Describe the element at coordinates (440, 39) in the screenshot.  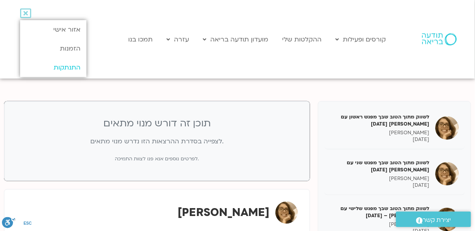
I see `img: תודעה בריאה` at that location.